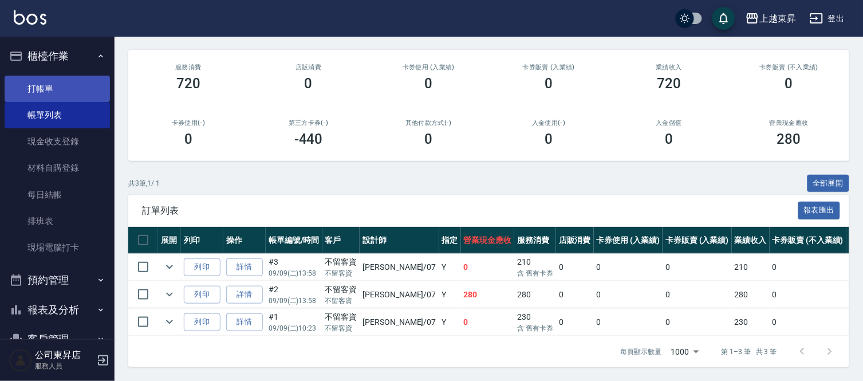 The height and width of the screenshot is (381, 863). What do you see at coordinates (575, 240) in the screenshot?
I see `th: 店販消費` at bounding box center [575, 240].